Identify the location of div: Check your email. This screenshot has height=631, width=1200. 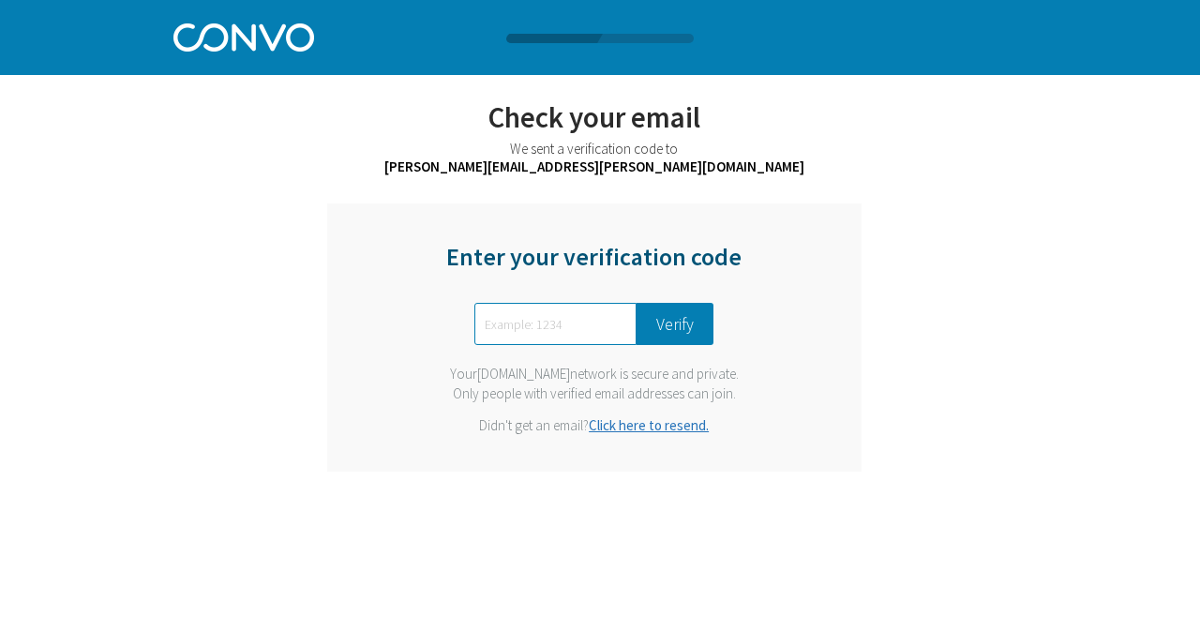
(594, 116).